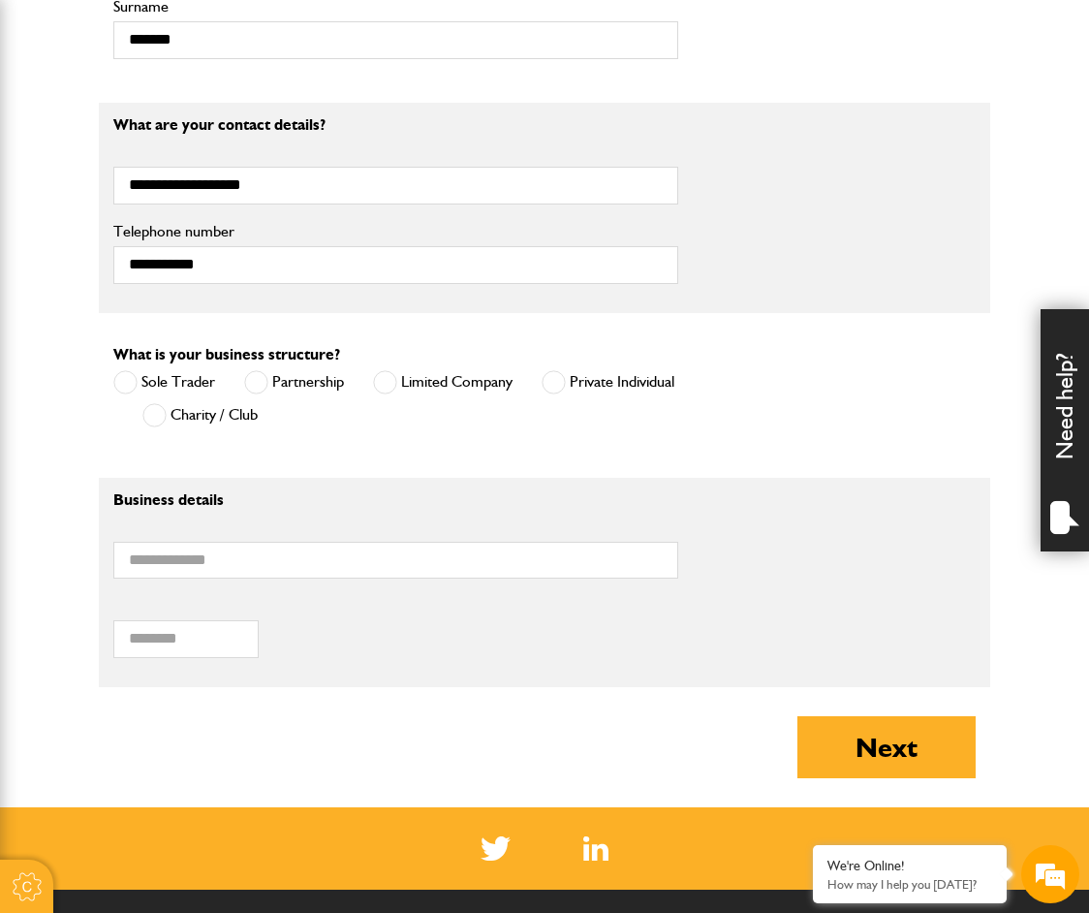 The image size is (1089, 913). Describe the element at coordinates (443, 382) in the screenshot. I see `label: Limited Company` at that location.